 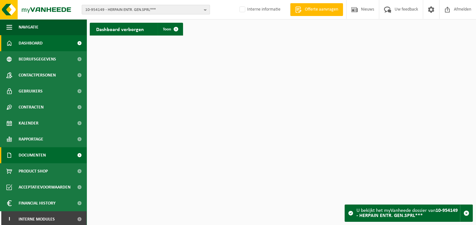 I want to click on span: Product Shop, so click(x=33, y=172).